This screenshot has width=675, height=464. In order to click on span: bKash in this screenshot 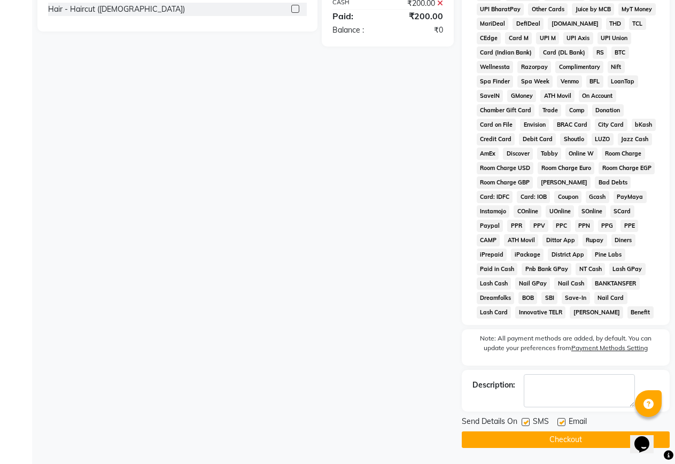, I will do `click(643, 124)`.